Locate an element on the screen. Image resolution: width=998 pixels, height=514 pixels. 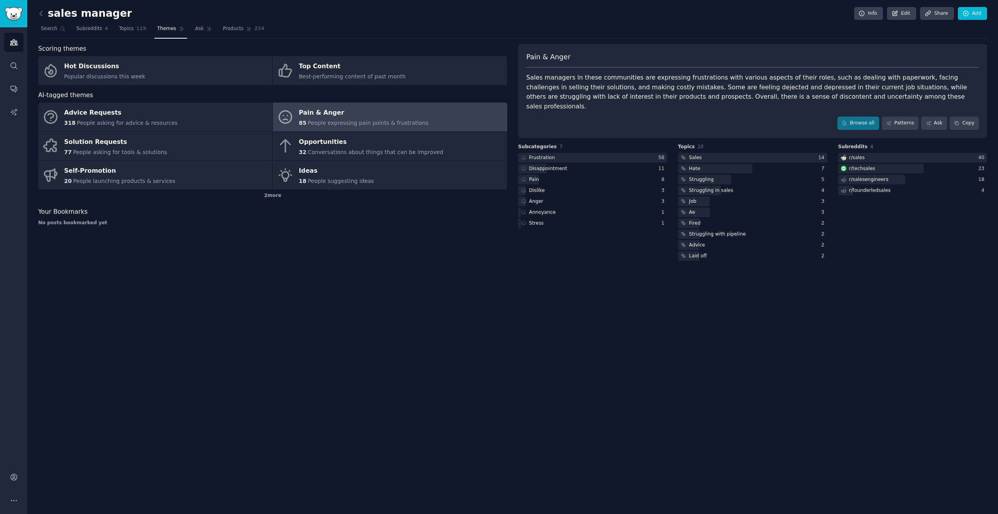
a: Struggling in sales4 is located at coordinates (752, 190).